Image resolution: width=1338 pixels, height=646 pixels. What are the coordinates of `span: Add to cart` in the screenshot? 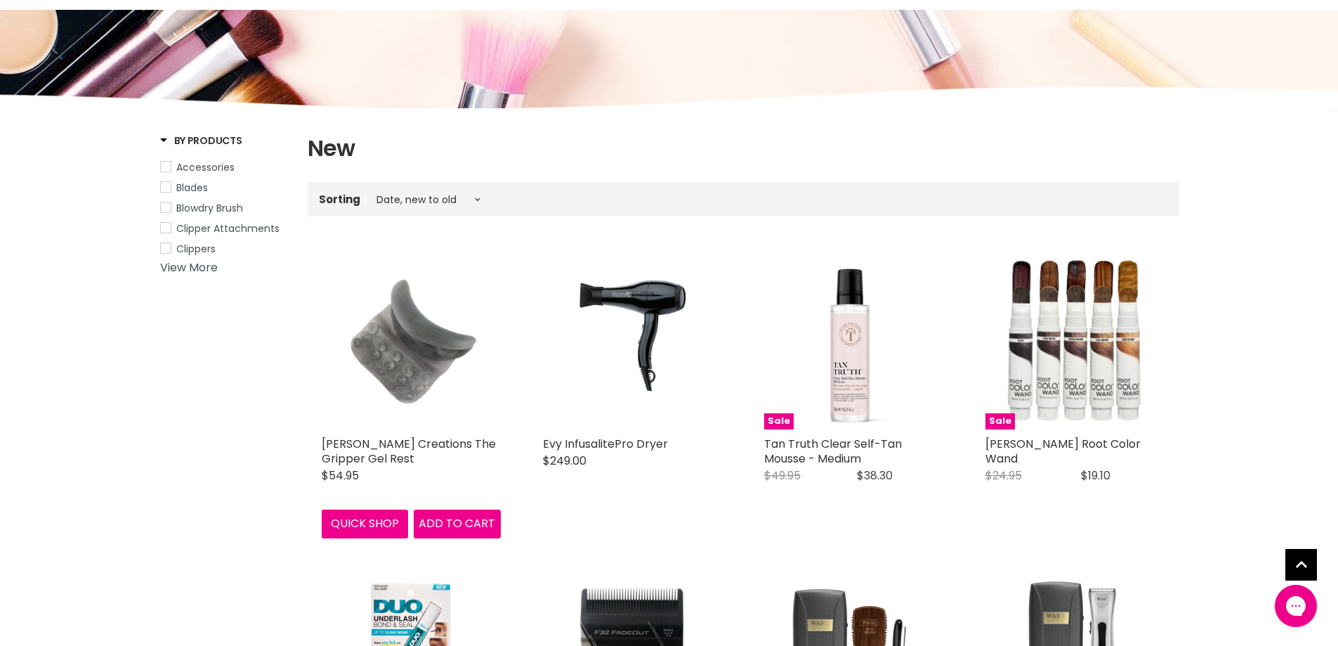 It's located at (457, 523).